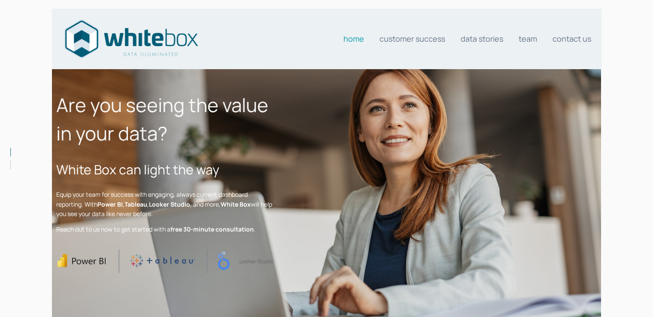 The image size is (653, 317). What do you see at coordinates (110, 204) in the screenshot?
I see `strong: Power BI` at bounding box center [110, 204].